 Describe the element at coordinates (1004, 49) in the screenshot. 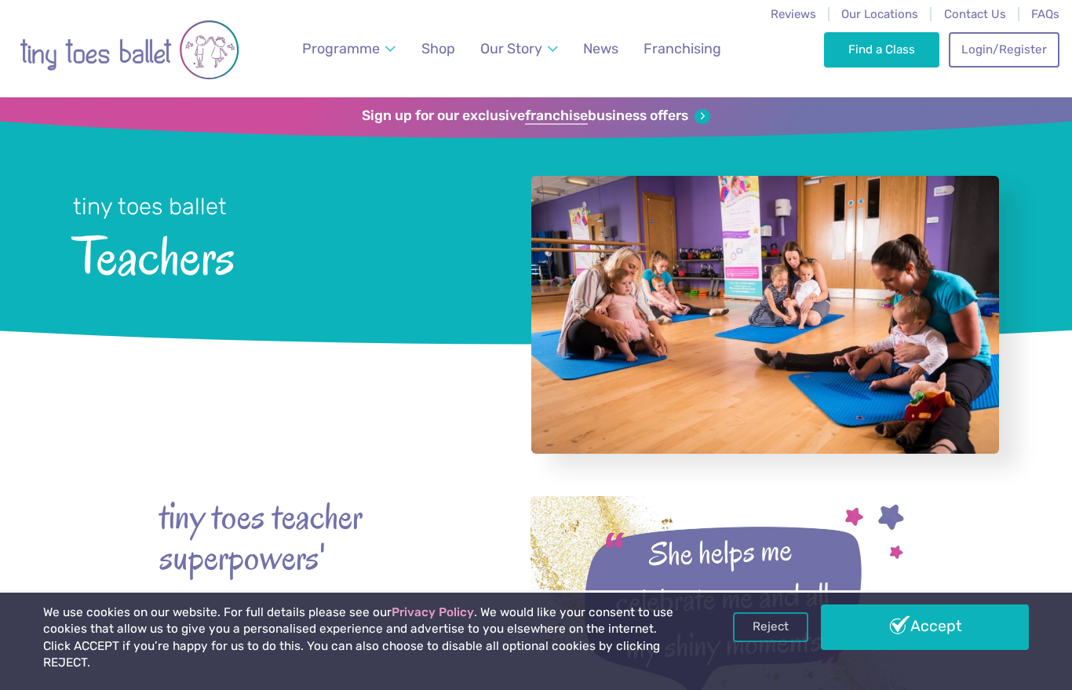

I see `a: Login/Register` at that location.